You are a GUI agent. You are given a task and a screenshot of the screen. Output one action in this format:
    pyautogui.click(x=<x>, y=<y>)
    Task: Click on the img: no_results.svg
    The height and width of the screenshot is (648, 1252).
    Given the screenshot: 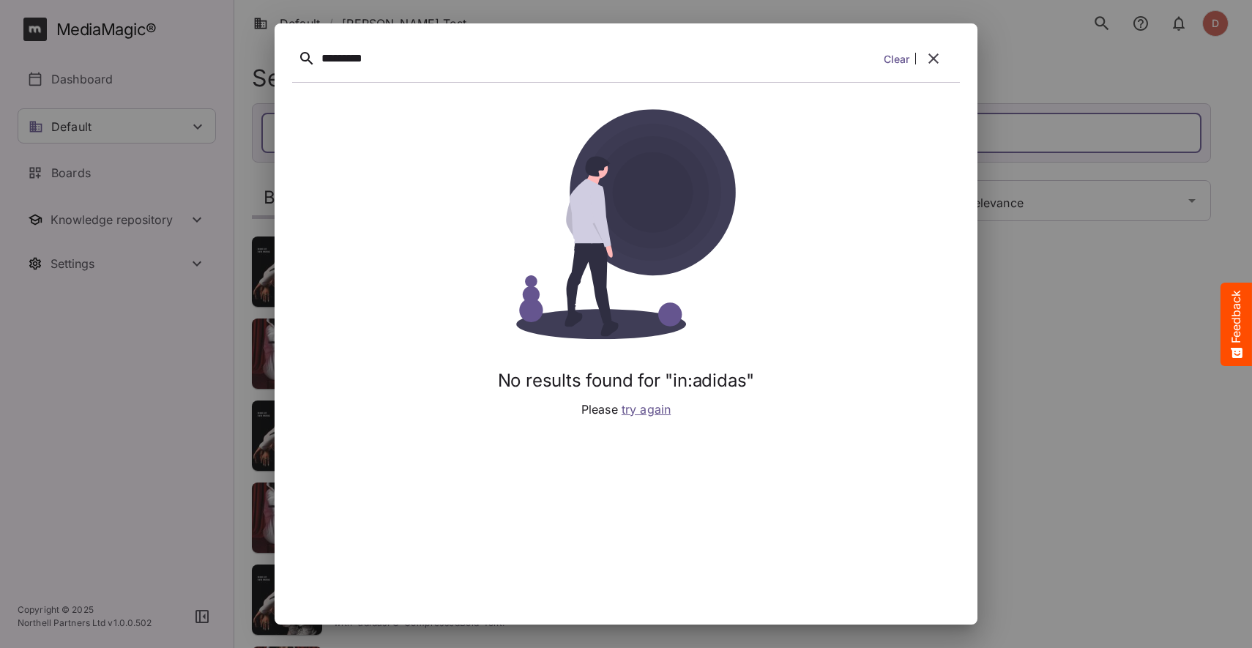 What is the action you would take?
    pyautogui.click(x=626, y=224)
    